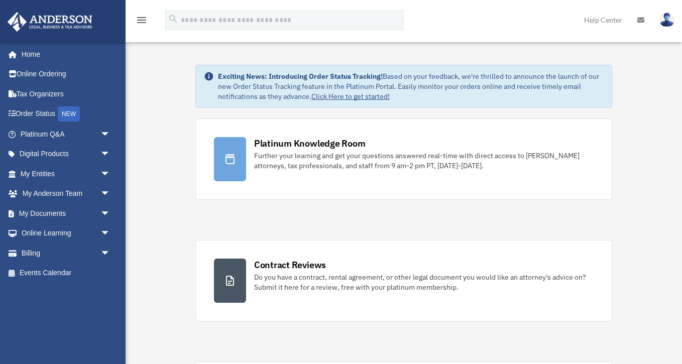  I want to click on div: Contract Reviews, so click(290, 265).